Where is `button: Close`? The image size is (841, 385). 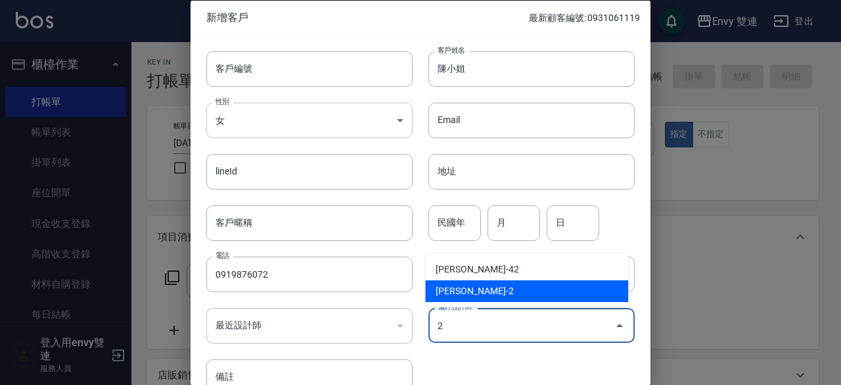 button: Close is located at coordinates (620, 325).